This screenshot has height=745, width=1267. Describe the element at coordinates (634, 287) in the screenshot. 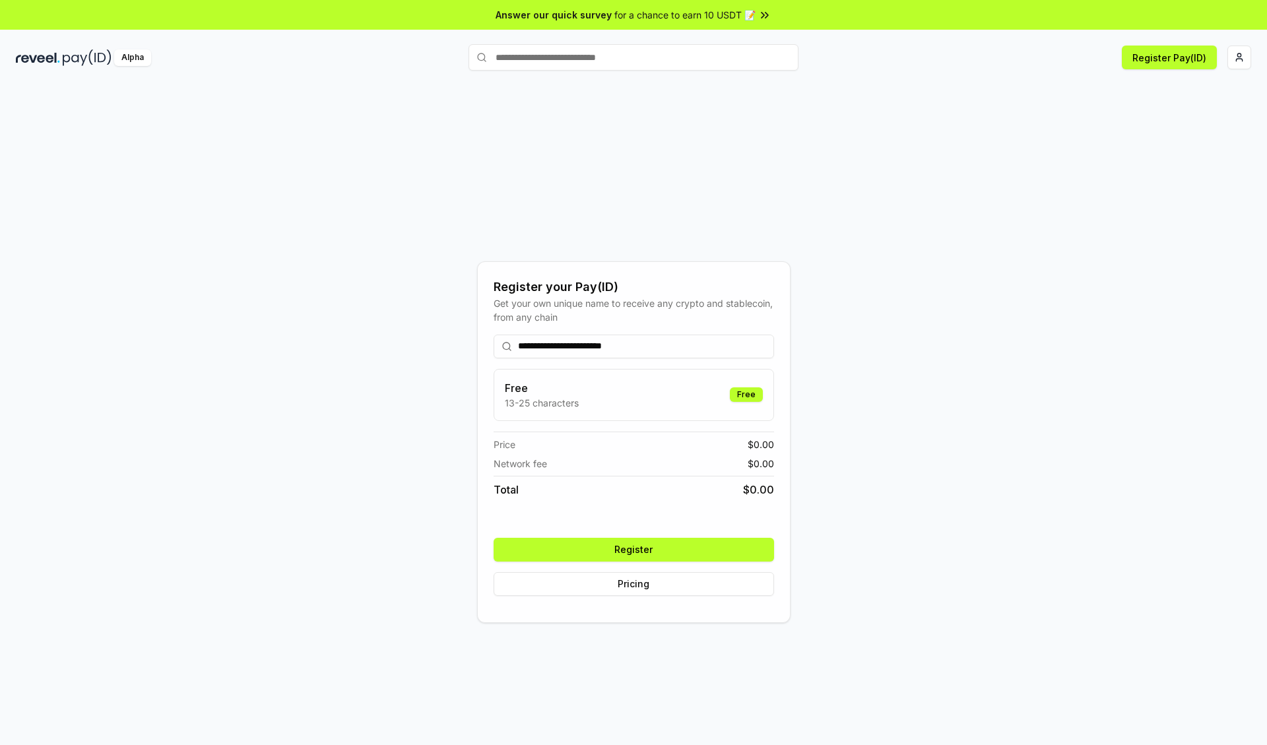

I see `div: Register your Pay(ID)` at that location.